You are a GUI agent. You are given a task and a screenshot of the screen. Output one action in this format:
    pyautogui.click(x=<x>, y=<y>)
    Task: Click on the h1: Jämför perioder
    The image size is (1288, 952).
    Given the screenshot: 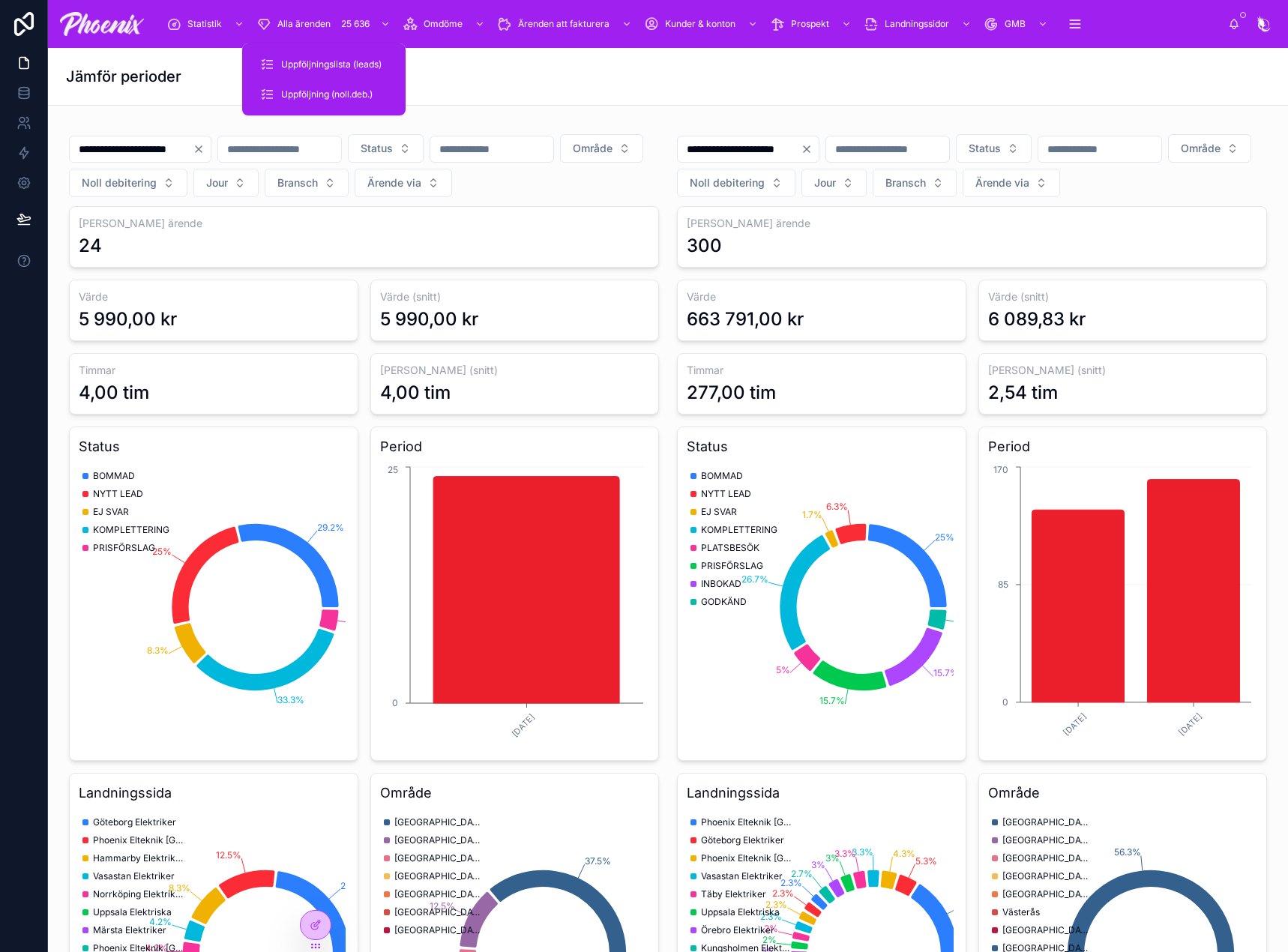 What is the action you would take?
    pyautogui.click(x=124, y=77)
    